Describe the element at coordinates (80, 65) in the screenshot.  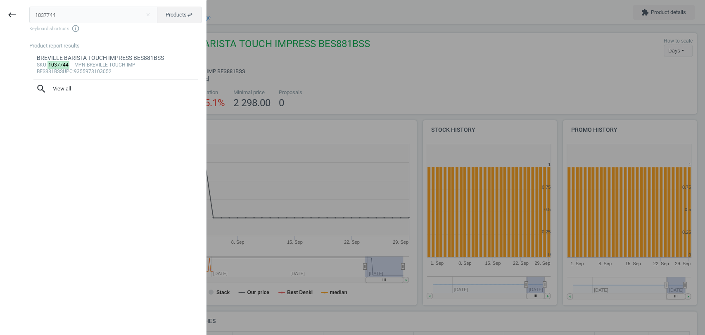
I see `span: mpn` at that location.